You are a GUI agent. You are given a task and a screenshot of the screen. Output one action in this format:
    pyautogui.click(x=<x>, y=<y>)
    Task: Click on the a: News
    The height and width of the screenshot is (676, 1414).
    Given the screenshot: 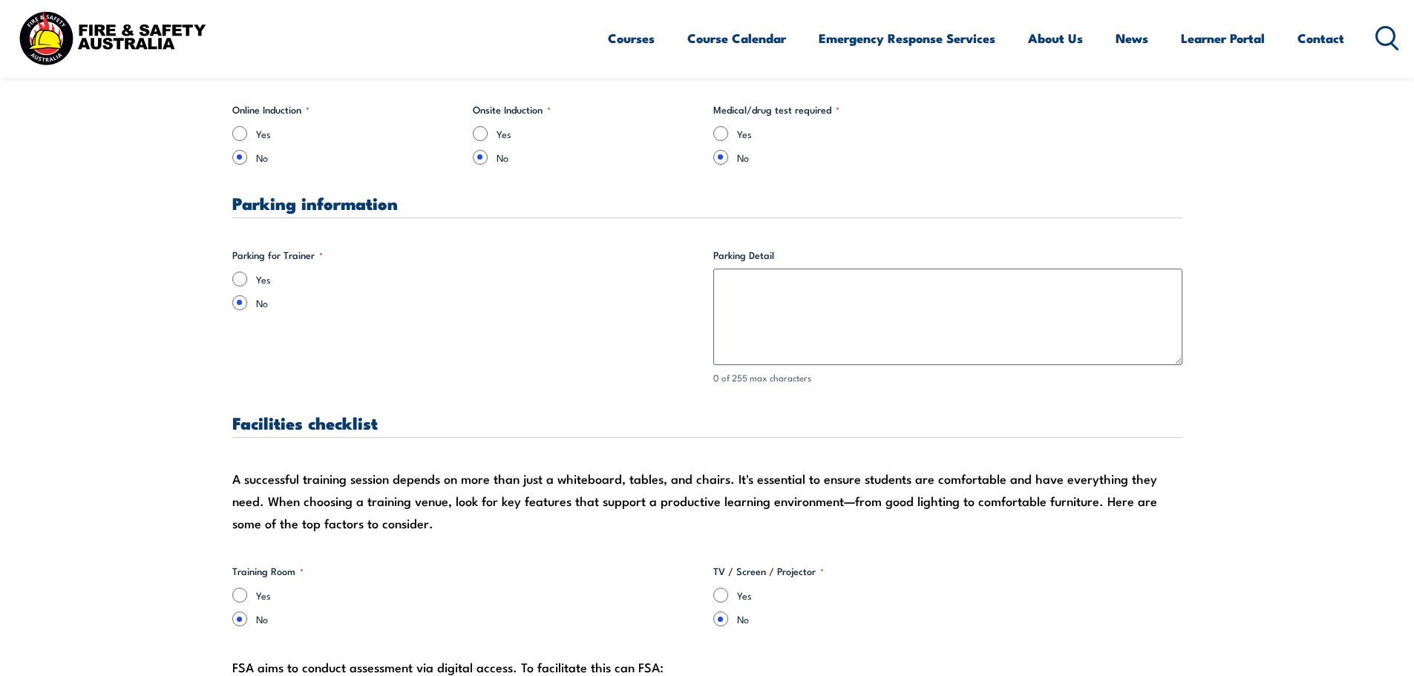 What is the action you would take?
    pyautogui.click(x=1132, y=38)
    